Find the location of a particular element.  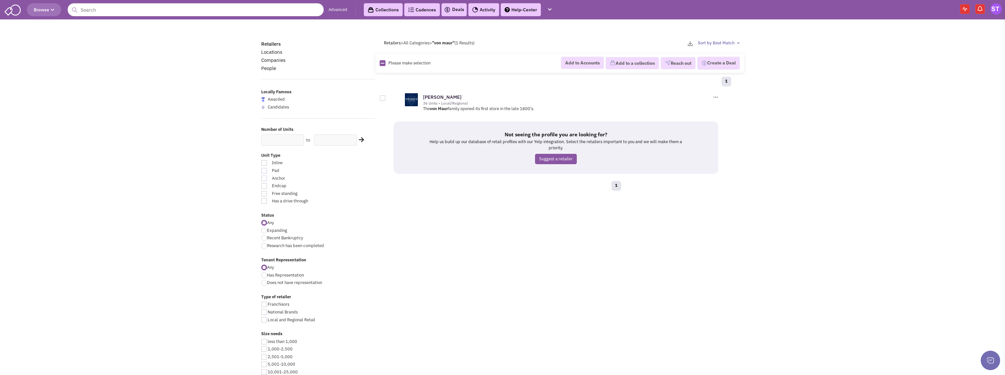

input: Search is located at coordinates (195, 10).